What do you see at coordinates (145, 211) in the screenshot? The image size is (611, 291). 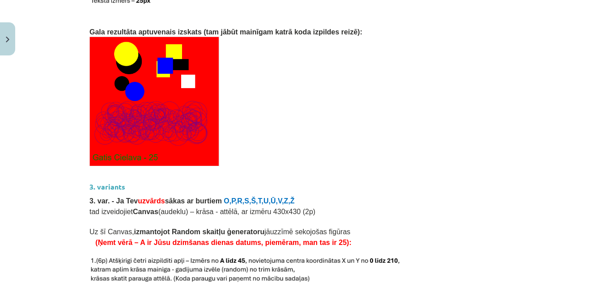 I see `b: Canvas` at bounding box center [145, 211].